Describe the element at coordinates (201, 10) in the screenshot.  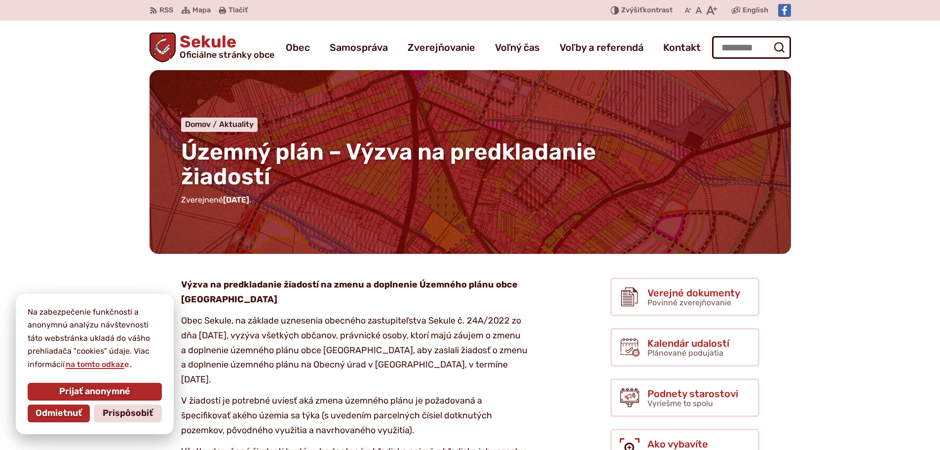
I see `span: Mapa` at that location.